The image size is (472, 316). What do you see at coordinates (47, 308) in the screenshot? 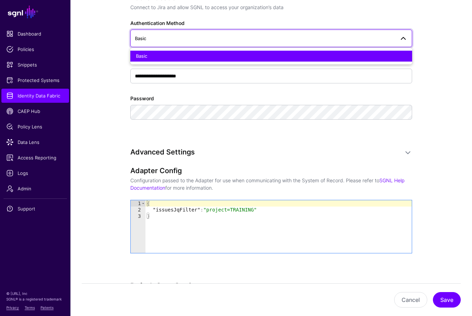
I see `a: Patents` at bounding box center [47, 308].